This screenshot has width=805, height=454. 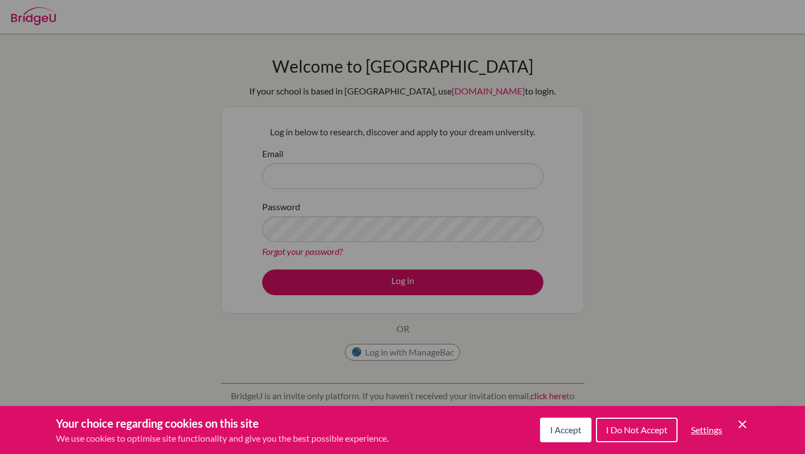 What do you see at coordinates (637, 430) in the screenshot?
I see `span: I Do Not Accept` at bounding box center [637, 430].